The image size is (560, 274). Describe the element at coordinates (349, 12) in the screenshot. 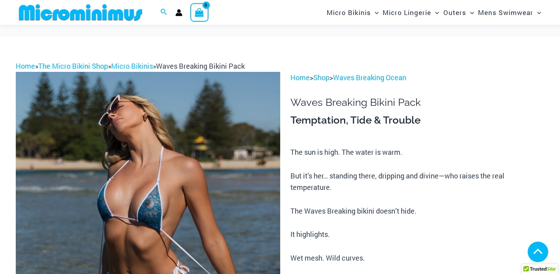

I see `span: Micro Bikinis` at that location.